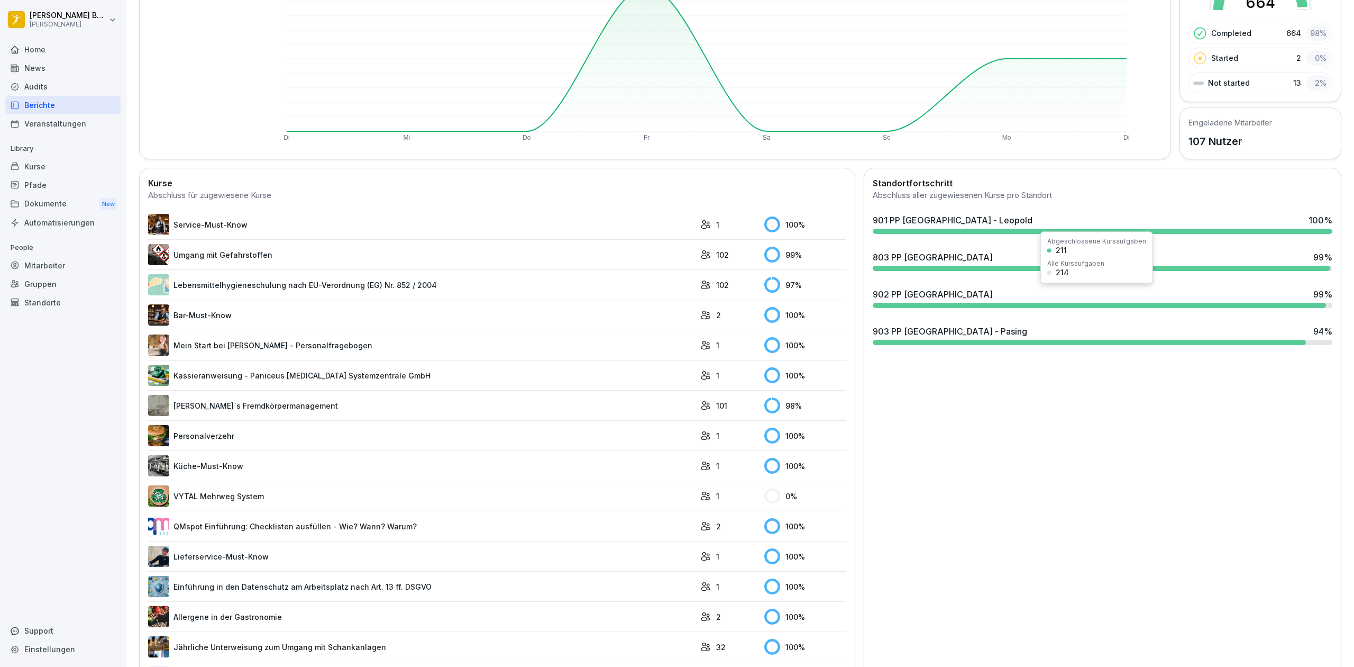 The height and width of the screenshot is (667, 1354). I want to click on p: 664, so click(1294, 33).